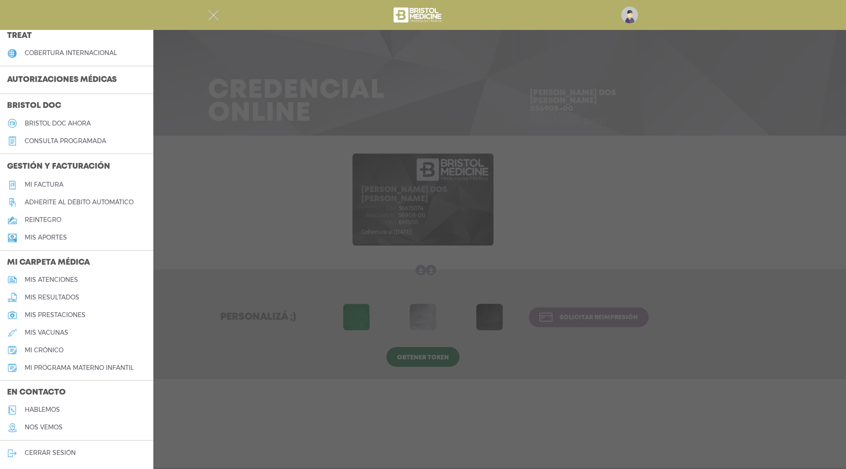  What do you see at coordinates (55, 315) in the screenshot?
I see `h5: mis prestaciones` at bounding box center [55, 315].